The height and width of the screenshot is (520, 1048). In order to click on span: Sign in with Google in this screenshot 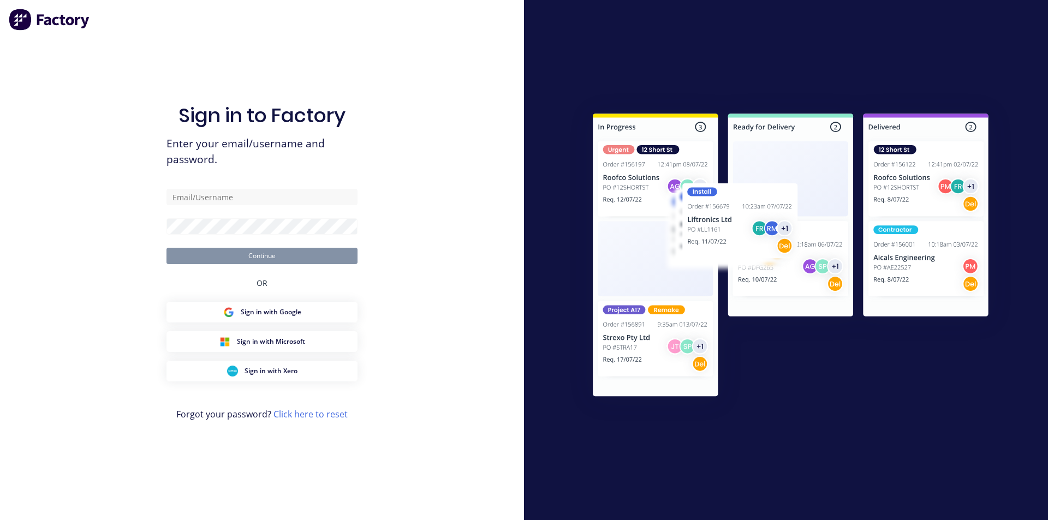, I will do `click(271, 312)`.